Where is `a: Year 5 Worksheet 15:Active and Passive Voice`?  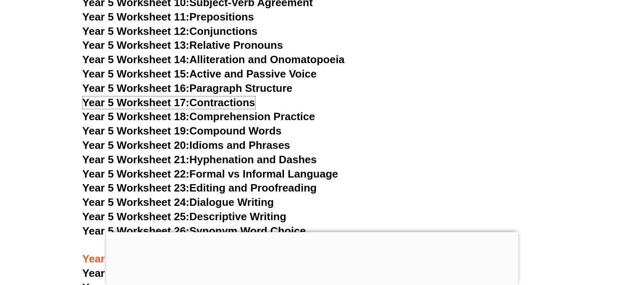
a: Year 5 Worksheet 15:Active and Passive Voice is located at coordinates (199, 74).